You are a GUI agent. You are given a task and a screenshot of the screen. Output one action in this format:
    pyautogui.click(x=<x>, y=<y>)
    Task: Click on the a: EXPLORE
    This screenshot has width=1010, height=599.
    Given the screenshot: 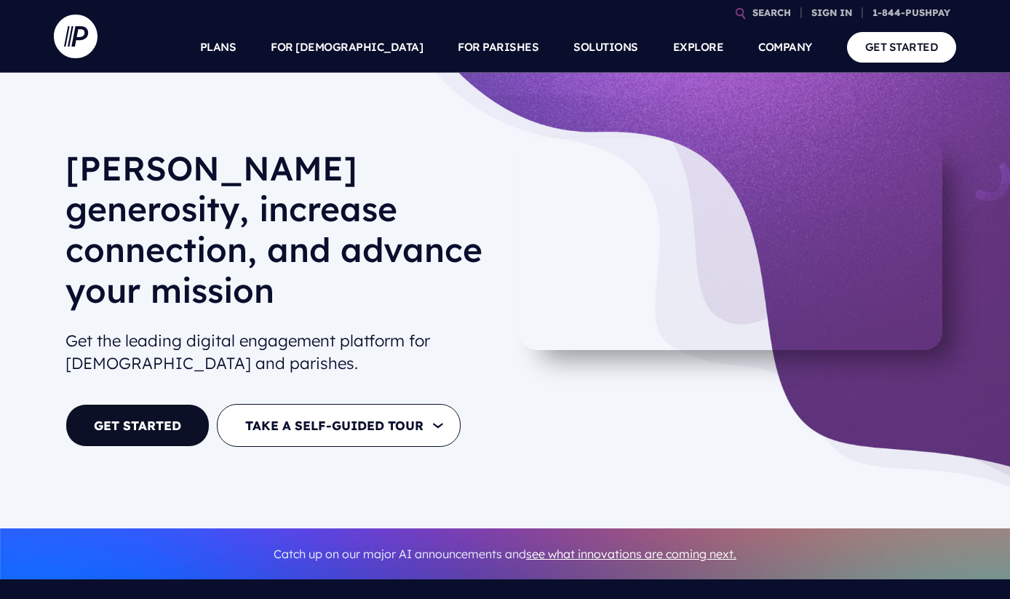 What is the action you would take?
    pyautogui.click(x=698, y=47)
    